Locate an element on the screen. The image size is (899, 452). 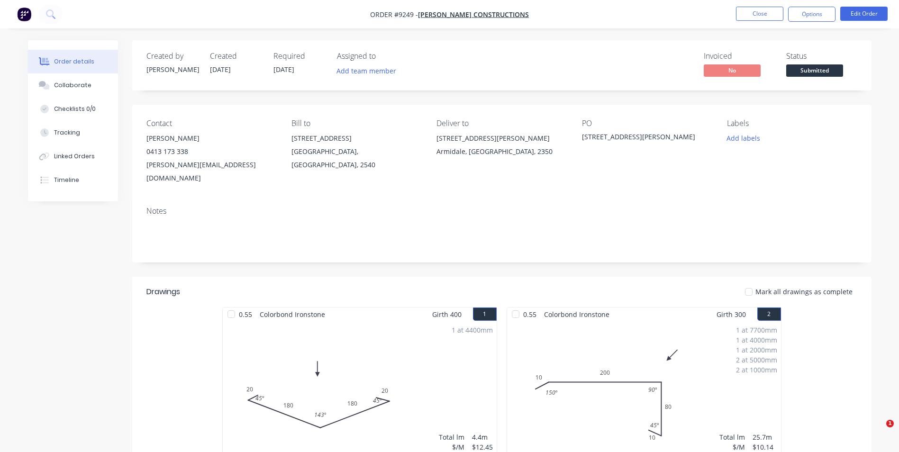
button: Edit Order is located at coordinates (864, 14).